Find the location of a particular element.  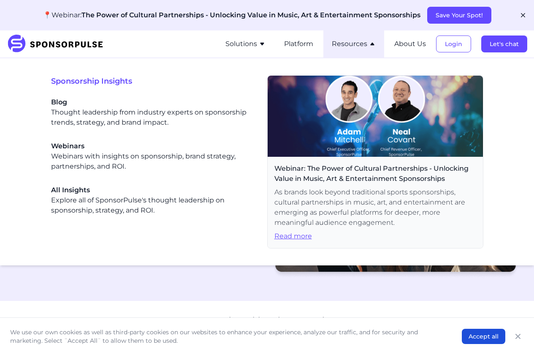

button: Resources is located at coordinates (354, 44).